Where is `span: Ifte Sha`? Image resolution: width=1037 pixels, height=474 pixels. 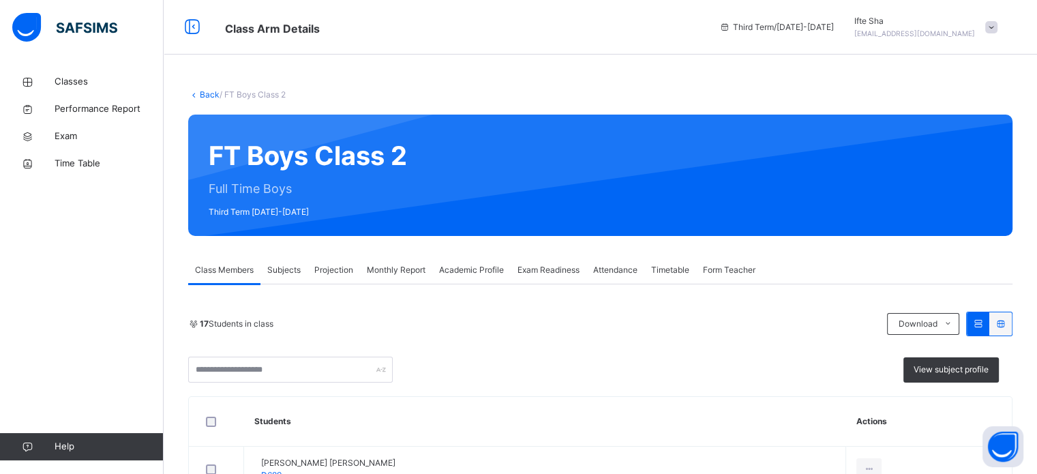 span: Ifte Sha is located at coordinates (915, 21).